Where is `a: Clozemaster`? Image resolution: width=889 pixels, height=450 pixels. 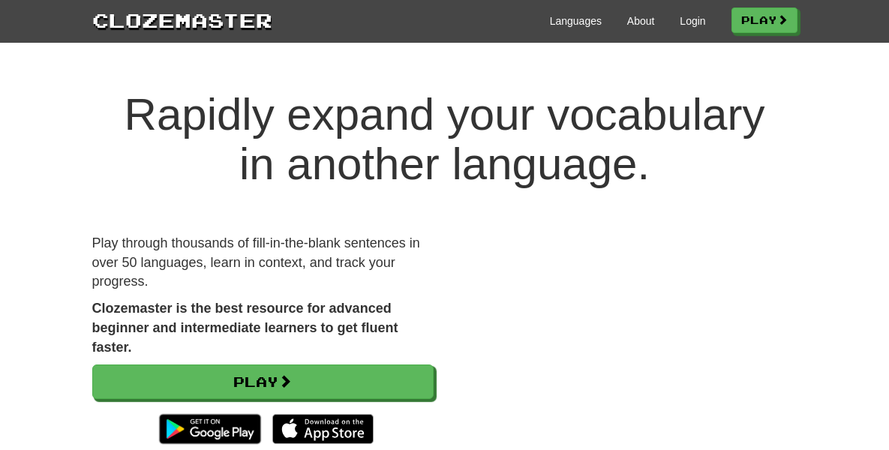
a: Clozemaster is located at coordinates (182, 20).